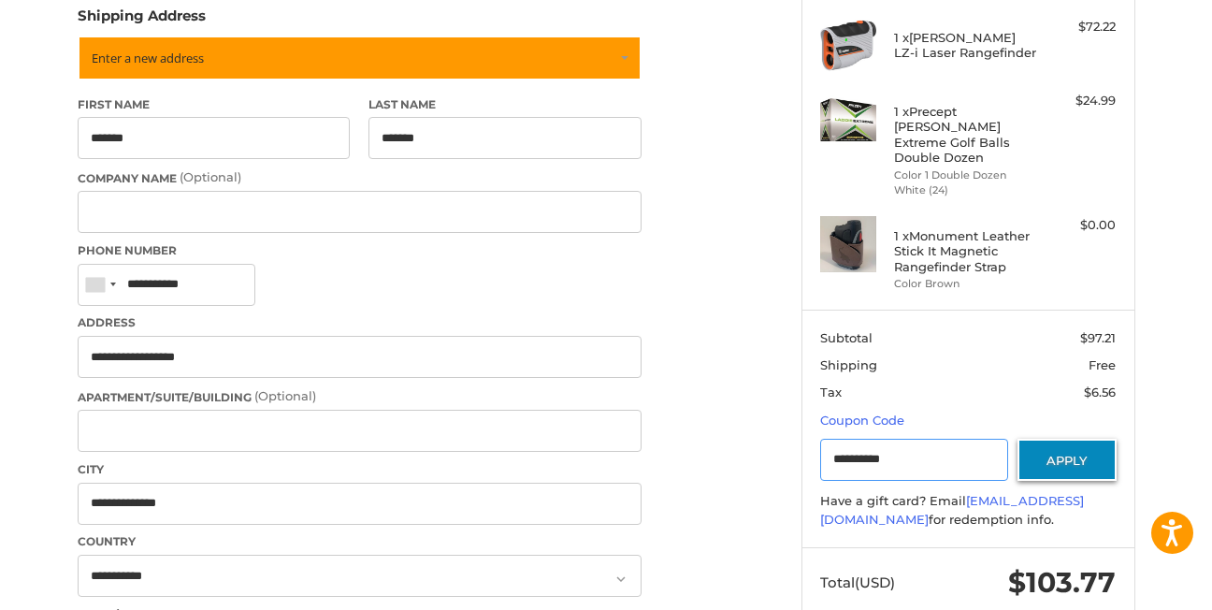  I want to click on div: Have a gift card? Email for redemption info., so click(968, 510).